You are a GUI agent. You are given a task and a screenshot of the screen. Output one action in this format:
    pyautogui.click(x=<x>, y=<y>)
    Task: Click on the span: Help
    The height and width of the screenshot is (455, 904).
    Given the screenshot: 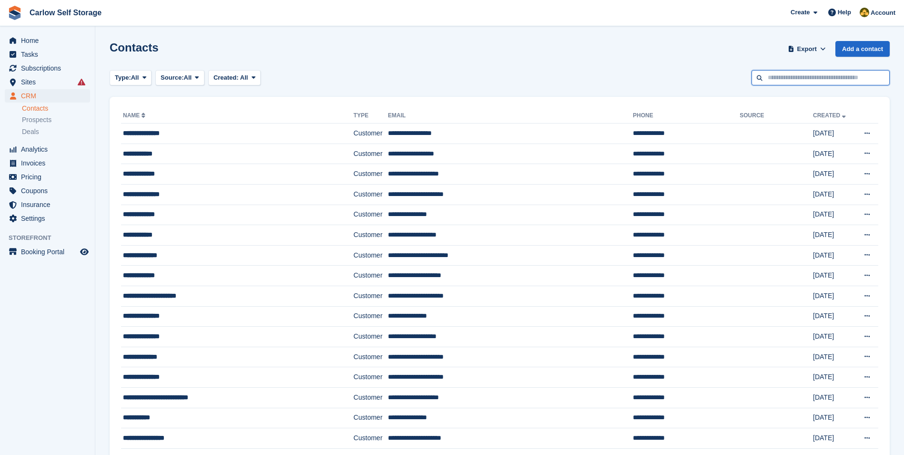 What is the action you would take?
    pyautogui.click(x=844, y=12)
    